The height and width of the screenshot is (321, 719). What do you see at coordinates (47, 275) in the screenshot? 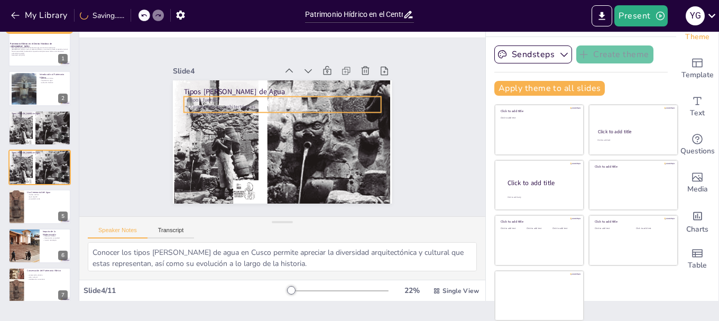
I see `p: conservación_efectiva` at bounding box center [47, 275].